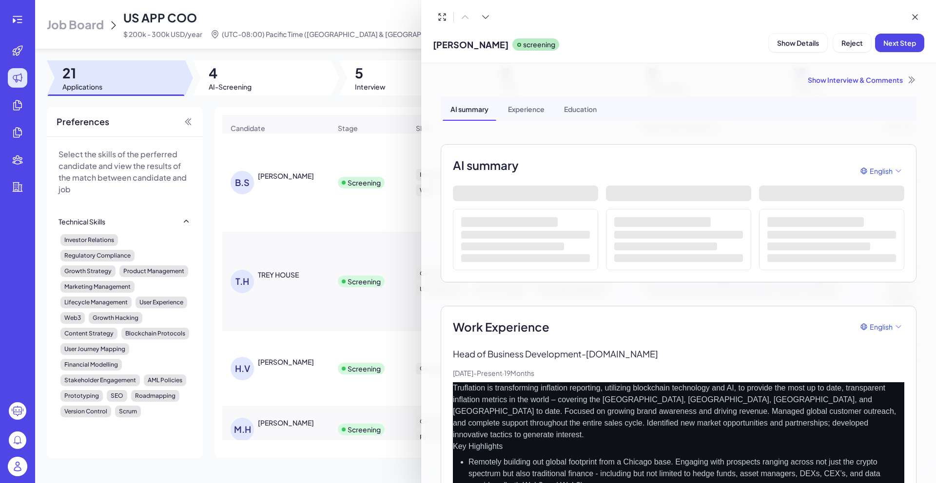  What do you see at coordinates (501, 327) in the screenshot?
I see `span: Work Experience` at bounding box center [501, 327].